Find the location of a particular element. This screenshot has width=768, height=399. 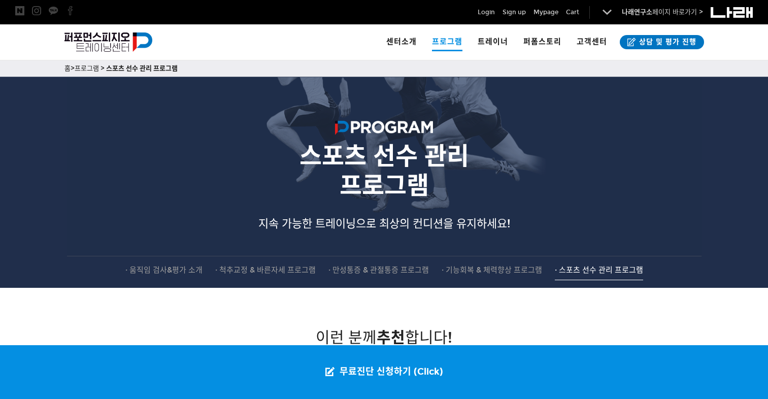

a: 센터소개 is located at coordinates (401, 42).